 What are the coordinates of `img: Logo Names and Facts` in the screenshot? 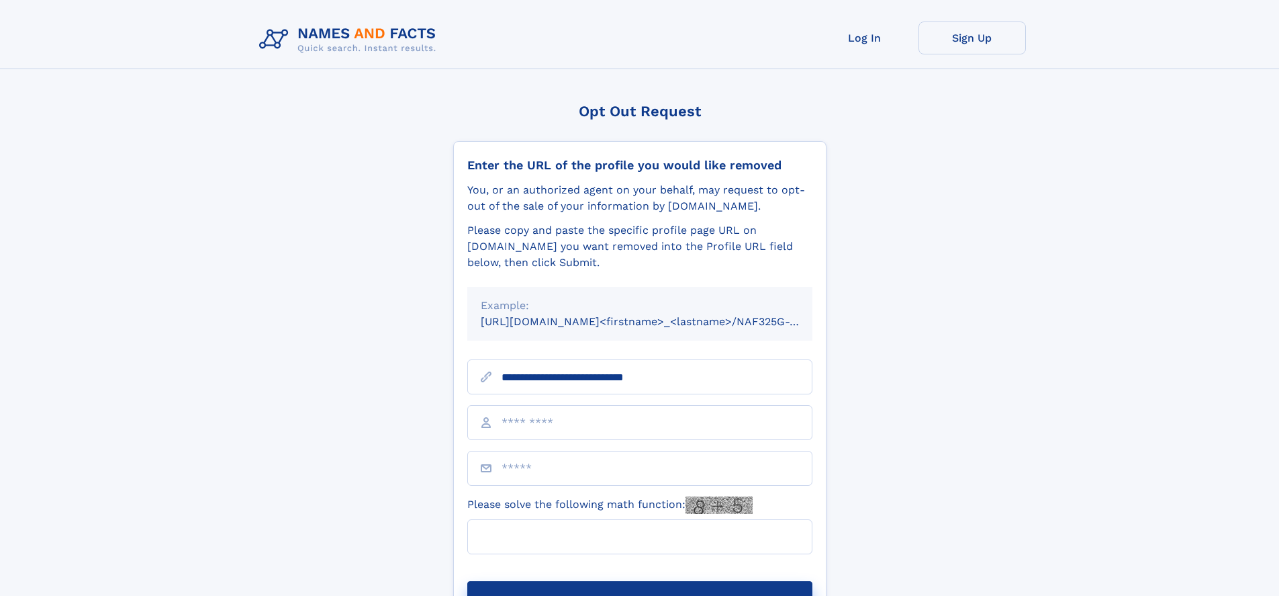 It's located at (351, 40).